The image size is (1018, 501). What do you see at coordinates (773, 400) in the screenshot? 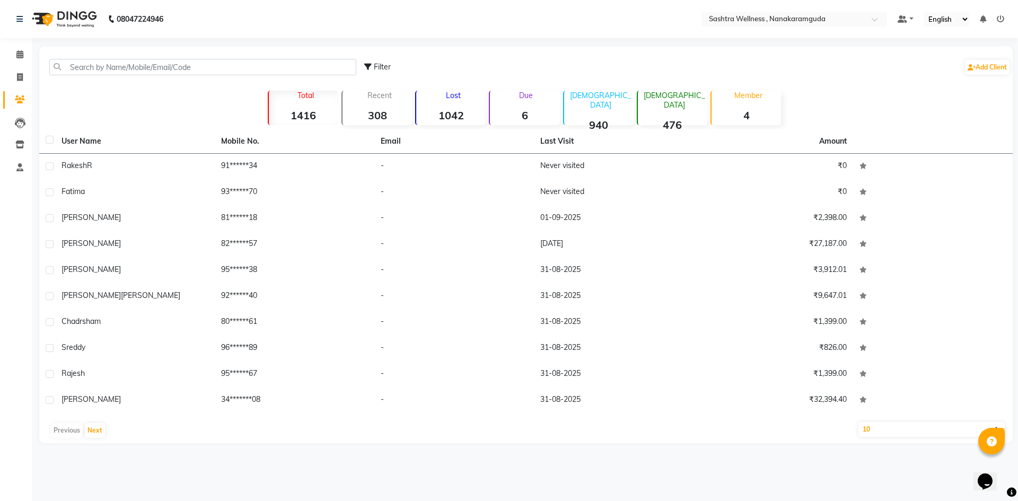
I see `td: ₹32,394.40` at bounding box center [773, 400].